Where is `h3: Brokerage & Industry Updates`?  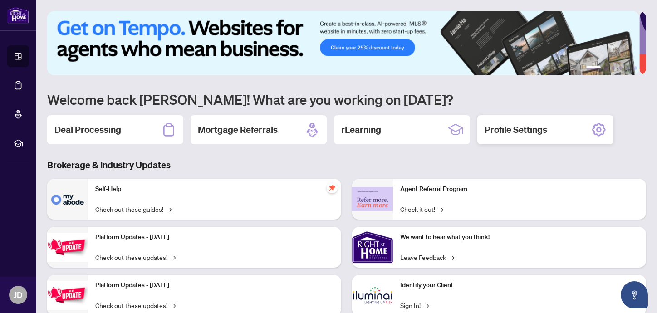 h3: Brokerage & Industry Updates is located at coordinates (347, 165).